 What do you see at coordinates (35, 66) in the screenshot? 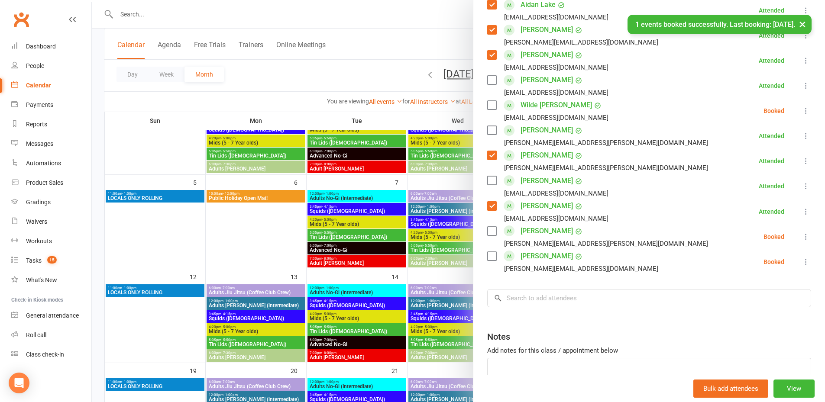
I see `div: People` at bounding box center [35, 66].